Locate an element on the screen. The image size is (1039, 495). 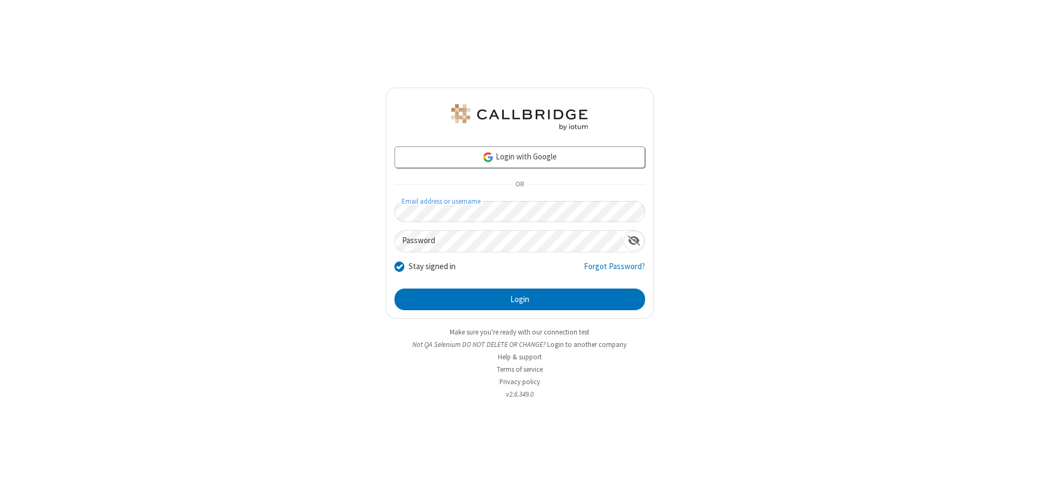
a: Privacy policy is located at coordinates (519, 382).